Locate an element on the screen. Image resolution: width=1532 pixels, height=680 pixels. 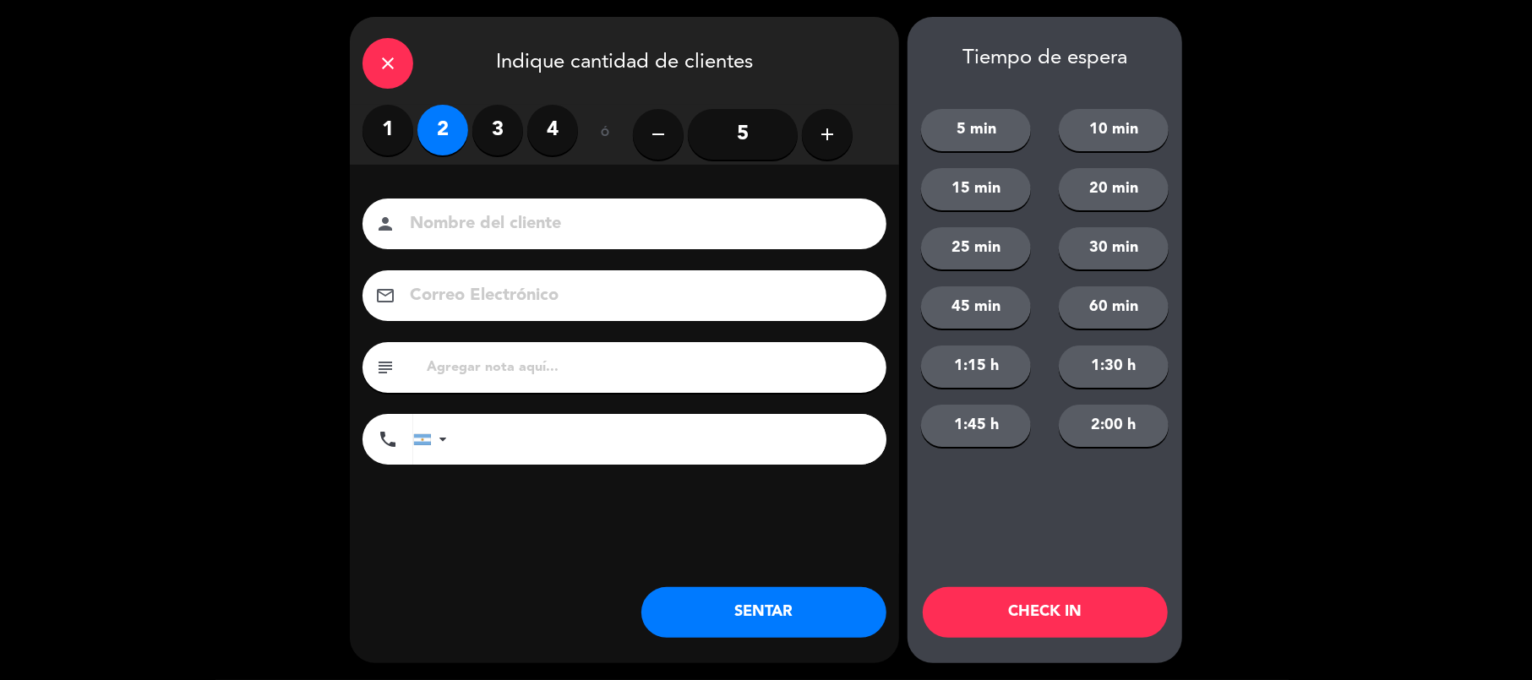
button: 2:00 h is located at coordinates (1114, 426).